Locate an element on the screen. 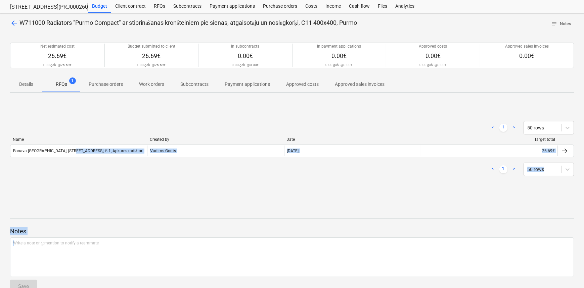 This screenshot has height=288, width=584. div: Name is located at coordinates (79, 140).